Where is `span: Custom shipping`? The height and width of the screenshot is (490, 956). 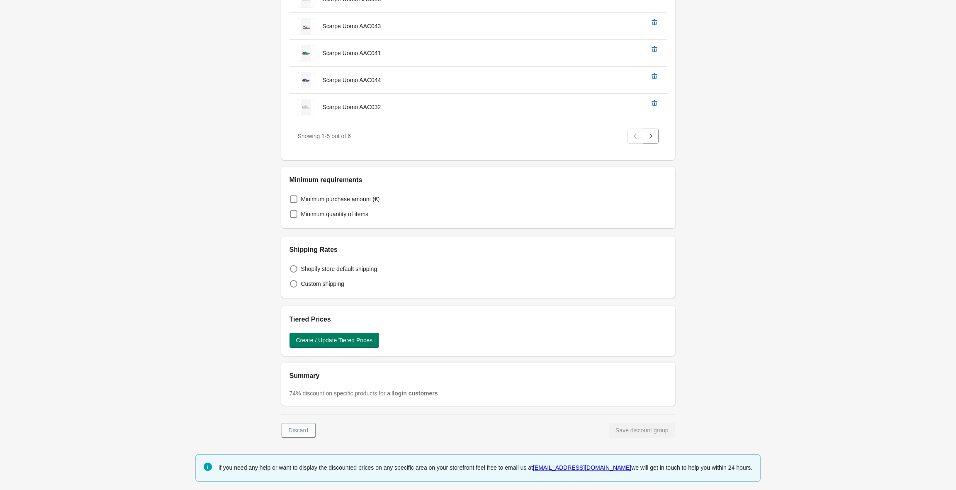
span: Custom shipping is located at coordinates (323, 284).